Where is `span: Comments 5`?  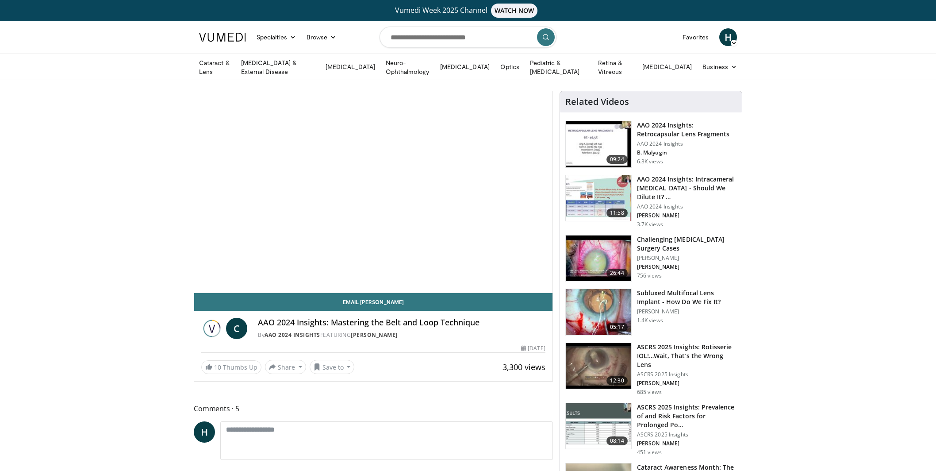 span: Comments 5 is located at coordinates (373, 408).